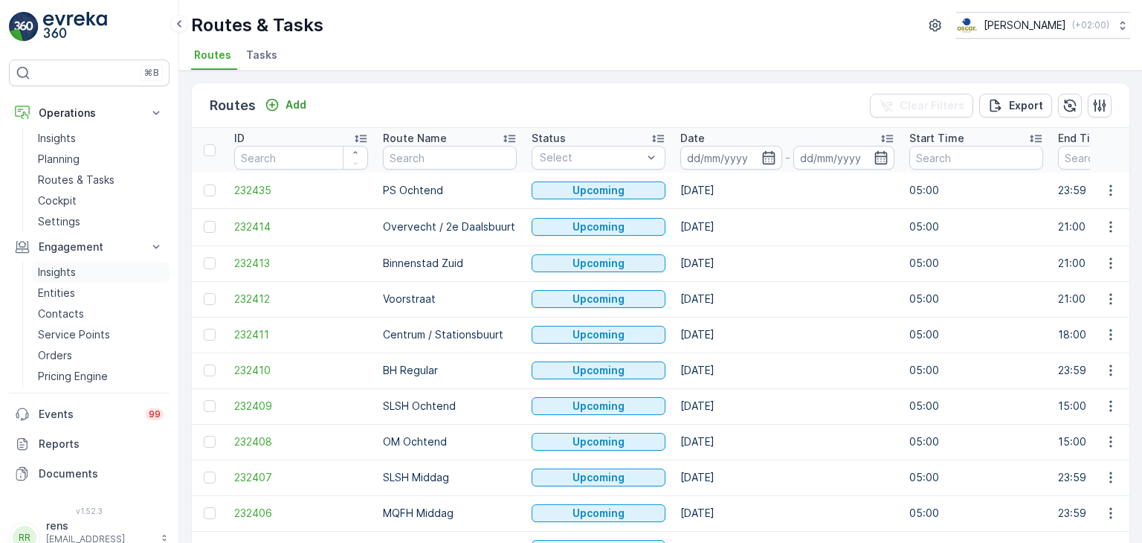 This screenshot has width=1142, height=543. Describe the element at coordinates (100, 159) in the screenshot. I see `a: Planning` at that location.